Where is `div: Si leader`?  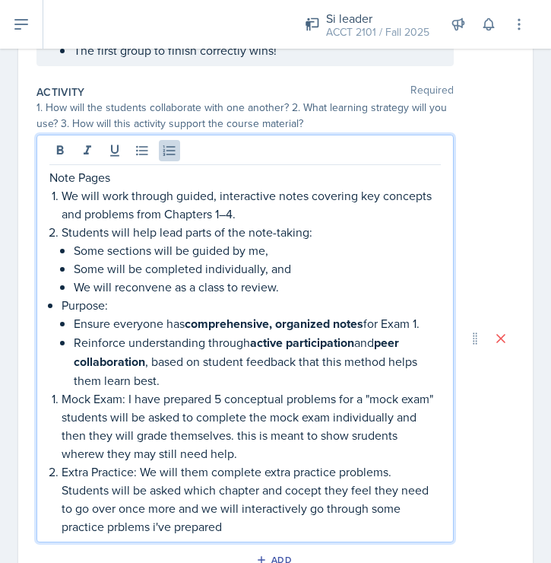
div: Si leader is located at coordinates (378, 18).